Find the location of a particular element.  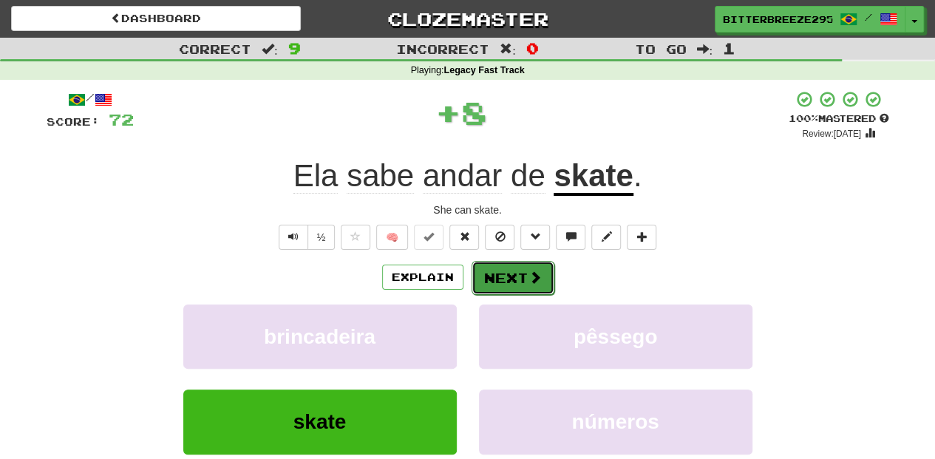

strong: skate is located at coordinates (593, 177).